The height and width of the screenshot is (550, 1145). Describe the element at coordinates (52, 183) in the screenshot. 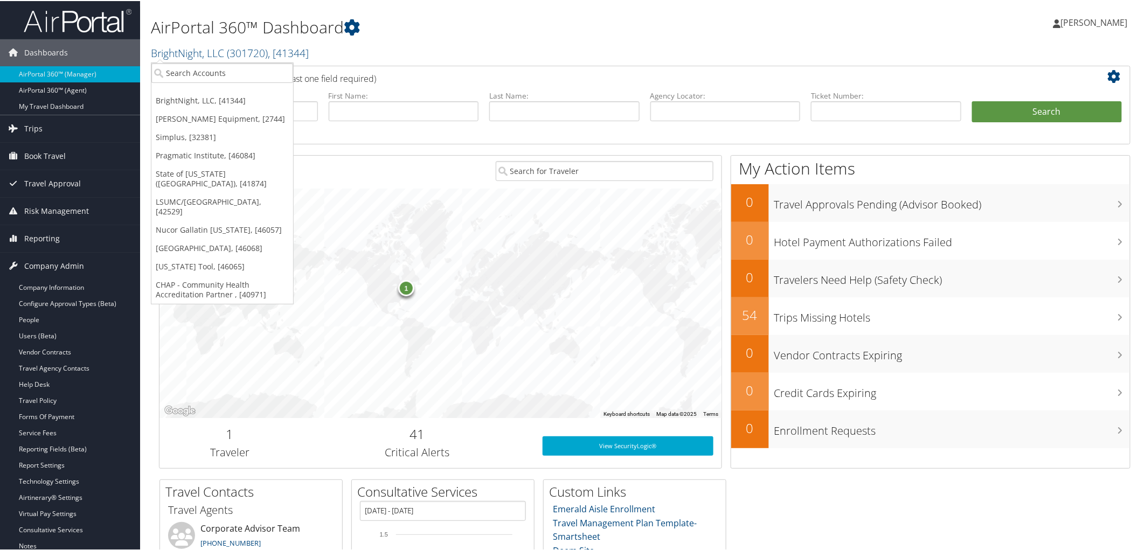

I see `span: Travel Approval` at that location.